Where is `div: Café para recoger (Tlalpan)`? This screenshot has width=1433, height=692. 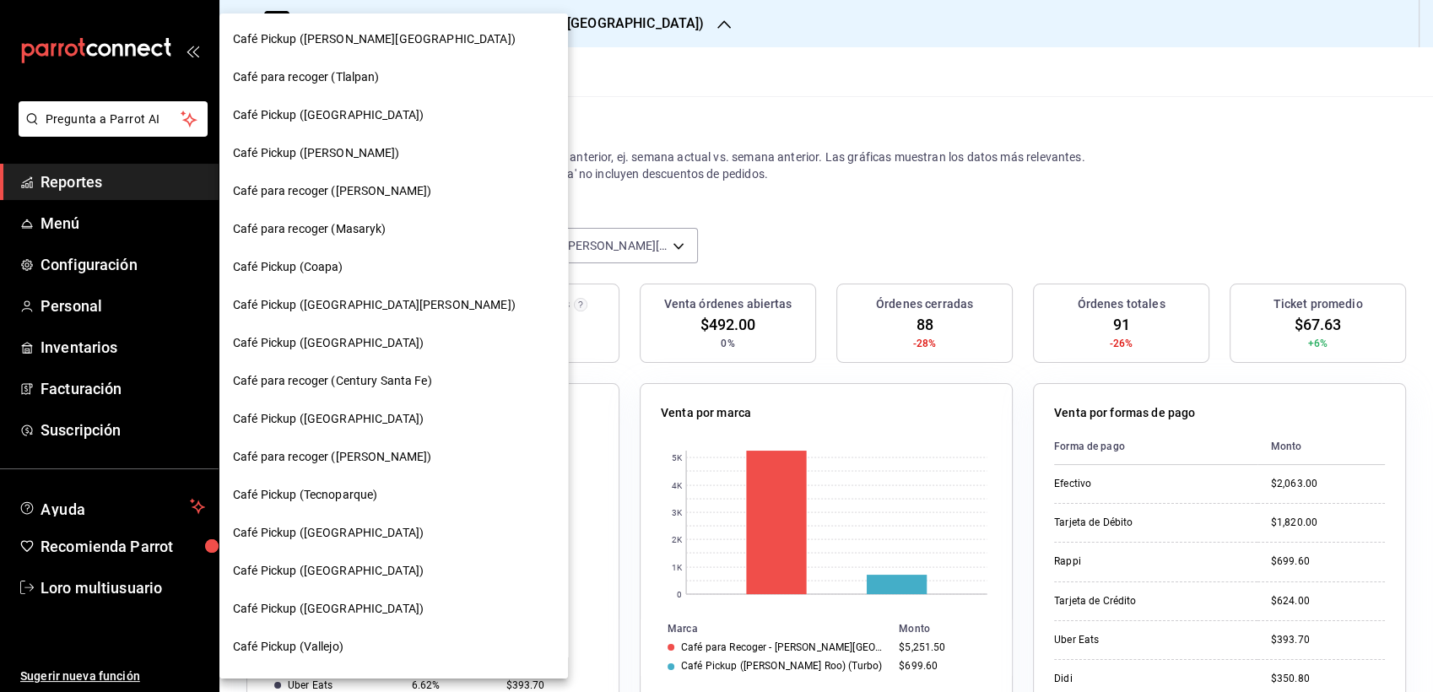 div: Café para recoger (Tlalpan) is located at coordinates (393, 77).